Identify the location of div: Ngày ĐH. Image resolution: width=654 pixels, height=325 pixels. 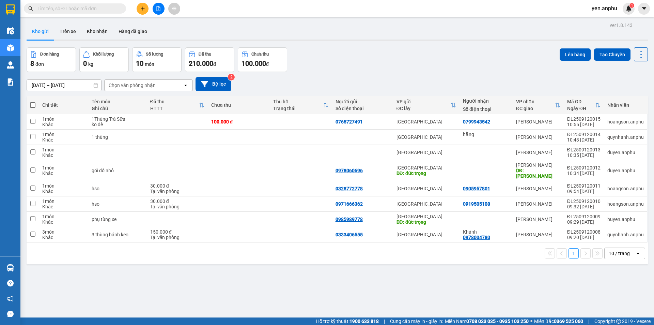
(581, 108).